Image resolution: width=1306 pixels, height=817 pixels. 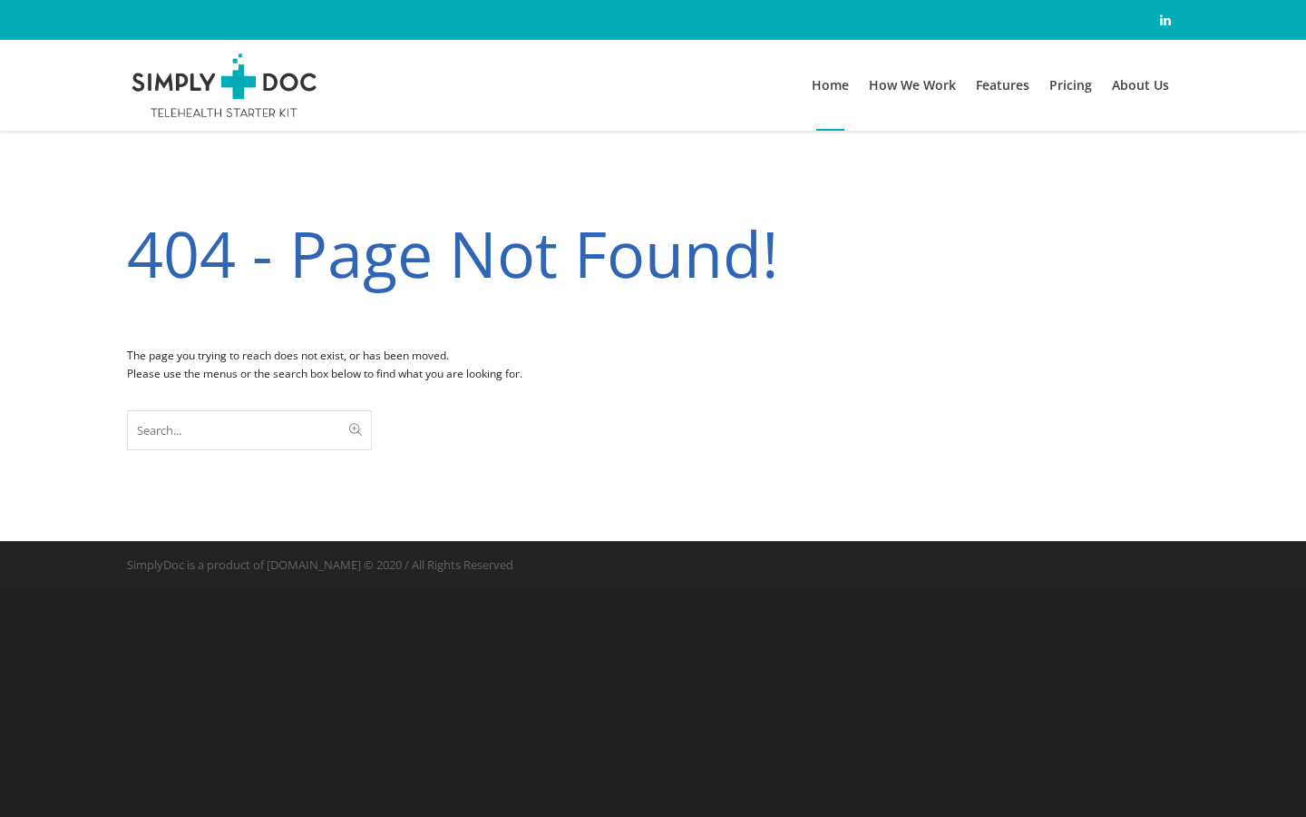 What do you see at coordinates (224, 85) in the screenshot?
I see `img: SimplyDoc` at bounding box center [224, 85].